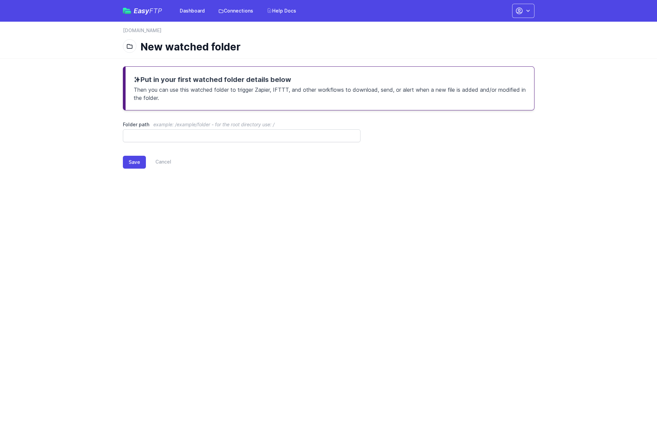 The width and height of the screenshot is (657, 430). Describe the element at coordinates (158, 162) in the screenshot. I see `a: Cancel` at that location.